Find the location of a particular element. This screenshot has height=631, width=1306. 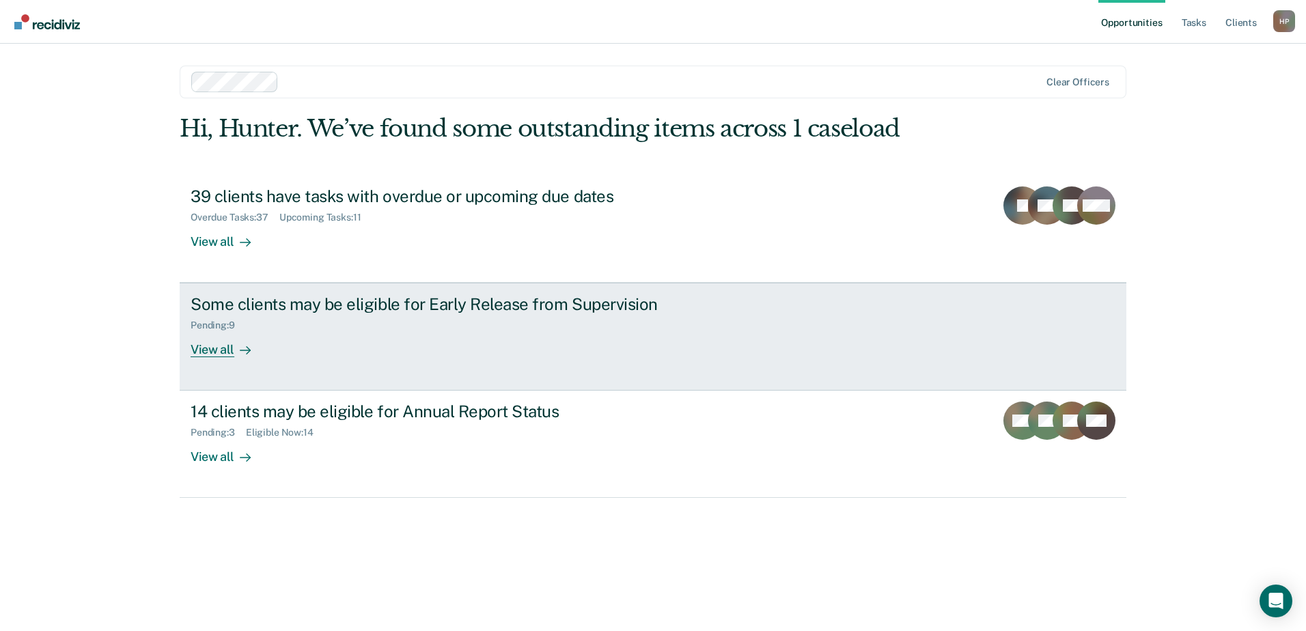

div: H P is located at coordinates (1284, 21).